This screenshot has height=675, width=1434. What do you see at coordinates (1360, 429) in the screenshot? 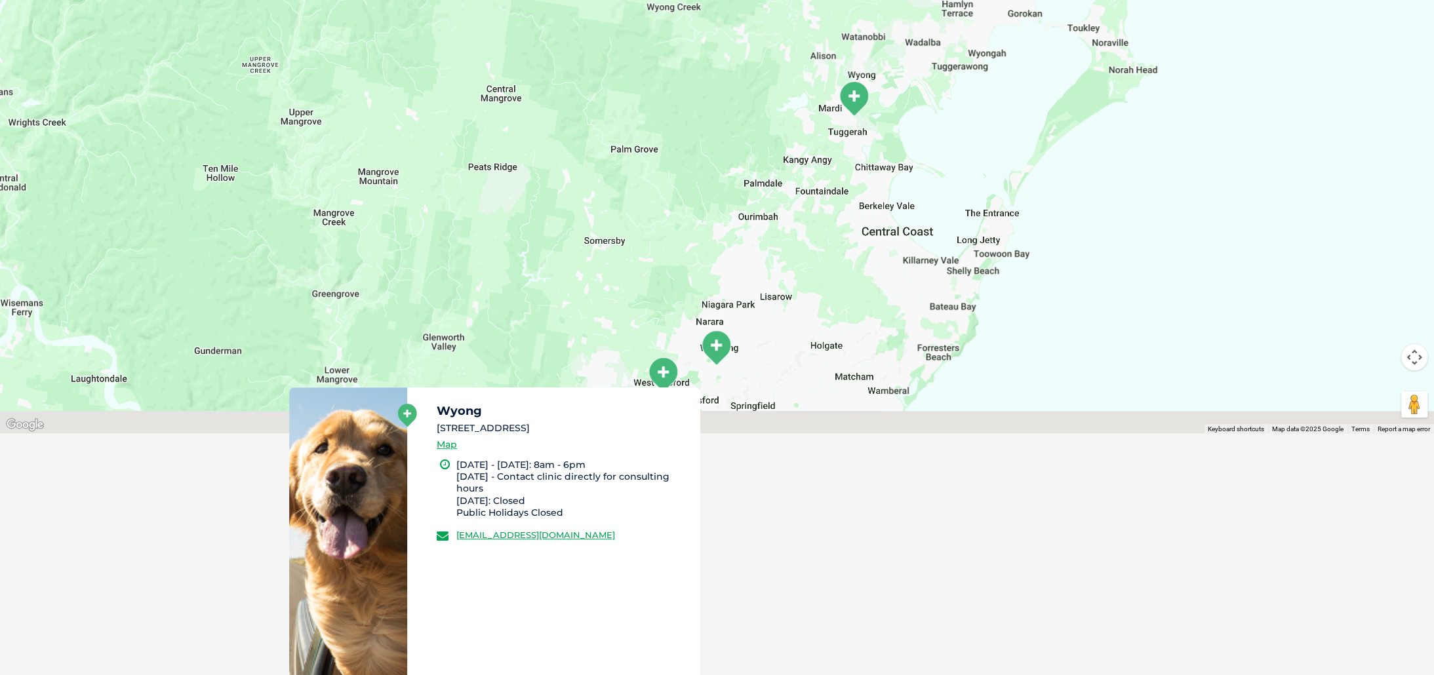
I see `a: Terms (opens in new tab)` at bounding box center [1360, 429].